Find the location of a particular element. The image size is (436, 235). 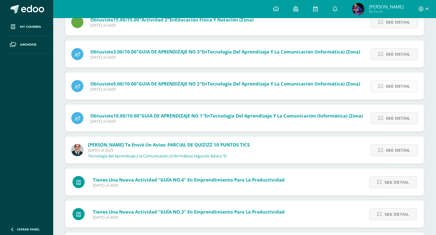

span: Educación Física y Natación (Zona) is located at coordinates (214, 20).